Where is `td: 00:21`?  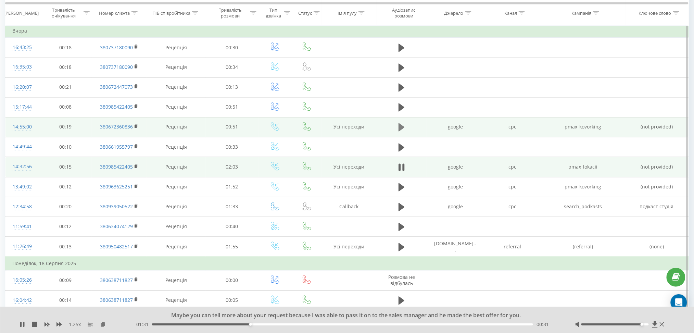
td: 00:21 is located at coordinates (65, 87).